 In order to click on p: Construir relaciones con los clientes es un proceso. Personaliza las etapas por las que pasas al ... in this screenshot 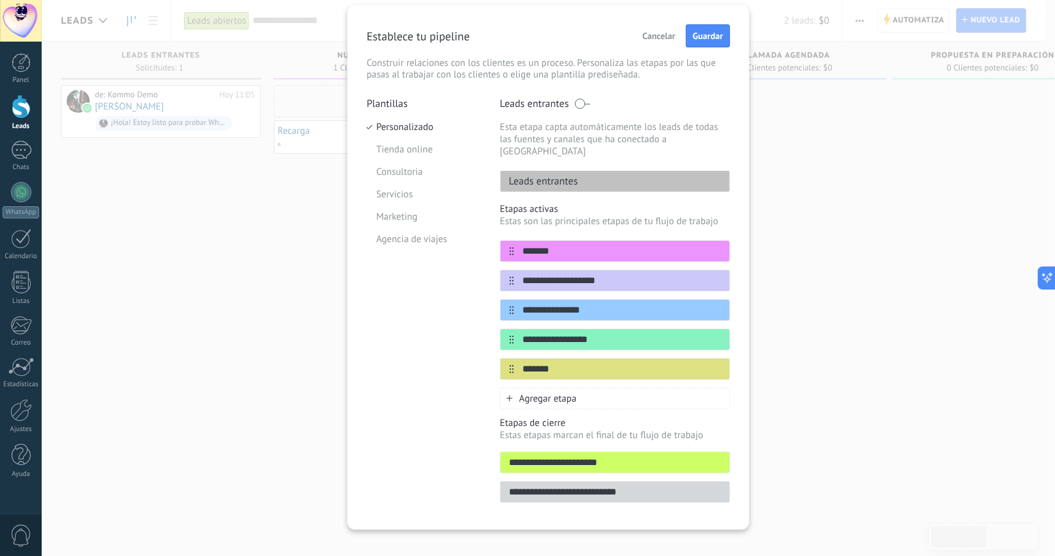, I will do `click(548, 69)`.